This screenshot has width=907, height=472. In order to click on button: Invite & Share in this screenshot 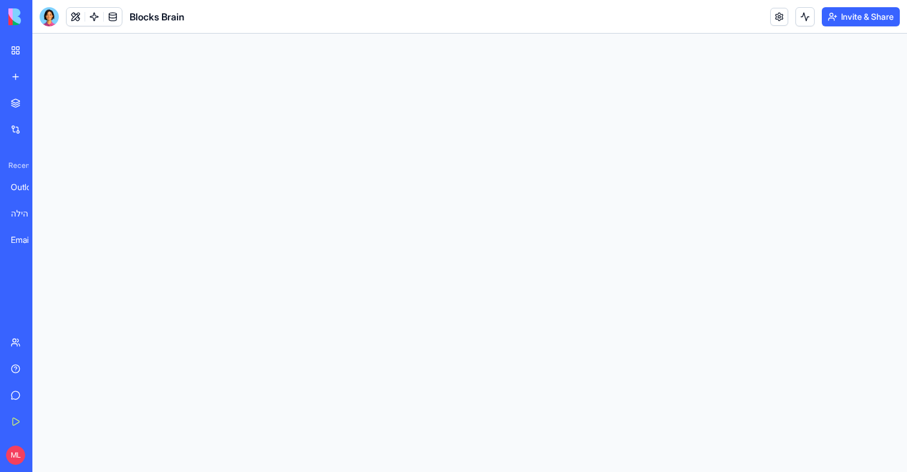, I will do `click(861, 17)`.